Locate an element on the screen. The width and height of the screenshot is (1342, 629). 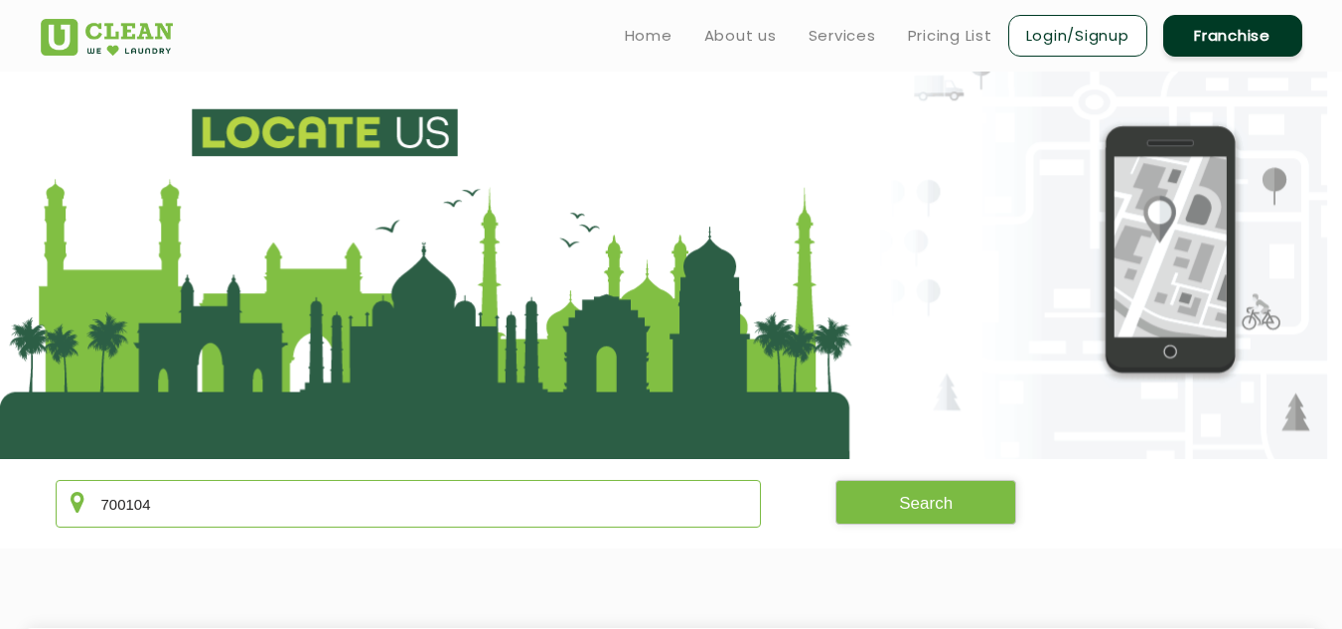
input: Enter city/area/pin Code is located at coordinates (408, 504).